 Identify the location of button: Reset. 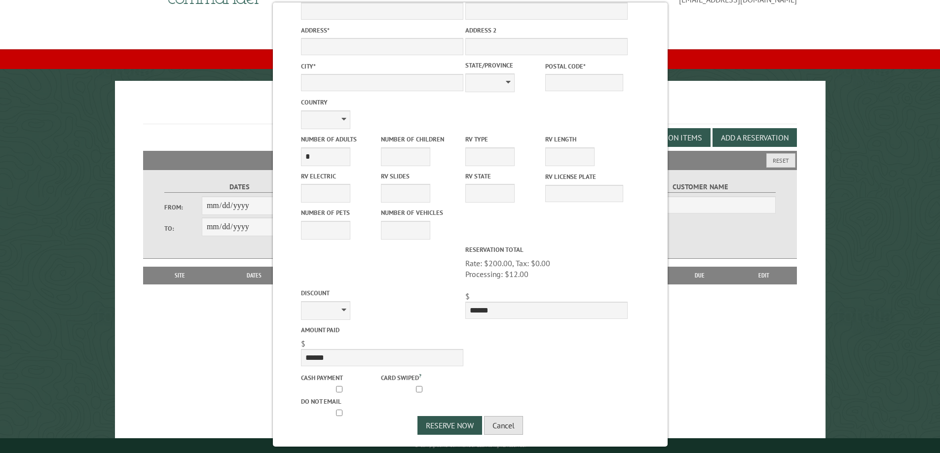
(780, 160).